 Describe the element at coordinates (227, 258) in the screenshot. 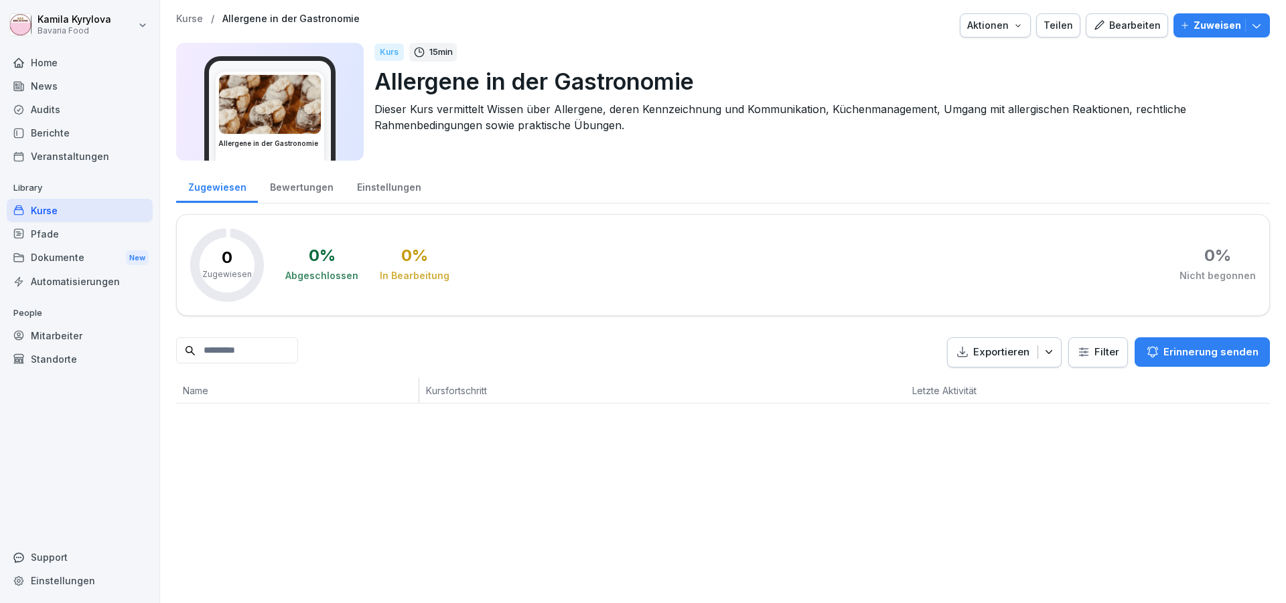

I see `p: 0` at that location.